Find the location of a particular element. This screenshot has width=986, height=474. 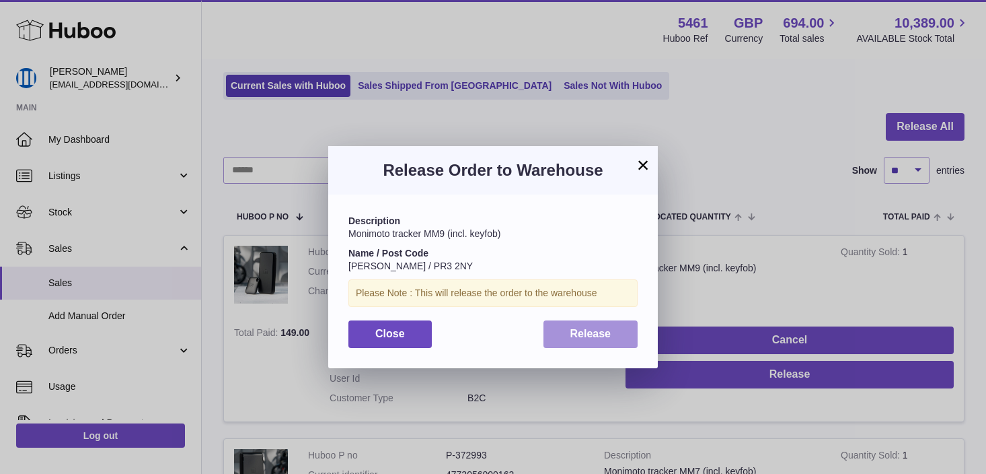

strong: Description is located at coordinates (374, 221).